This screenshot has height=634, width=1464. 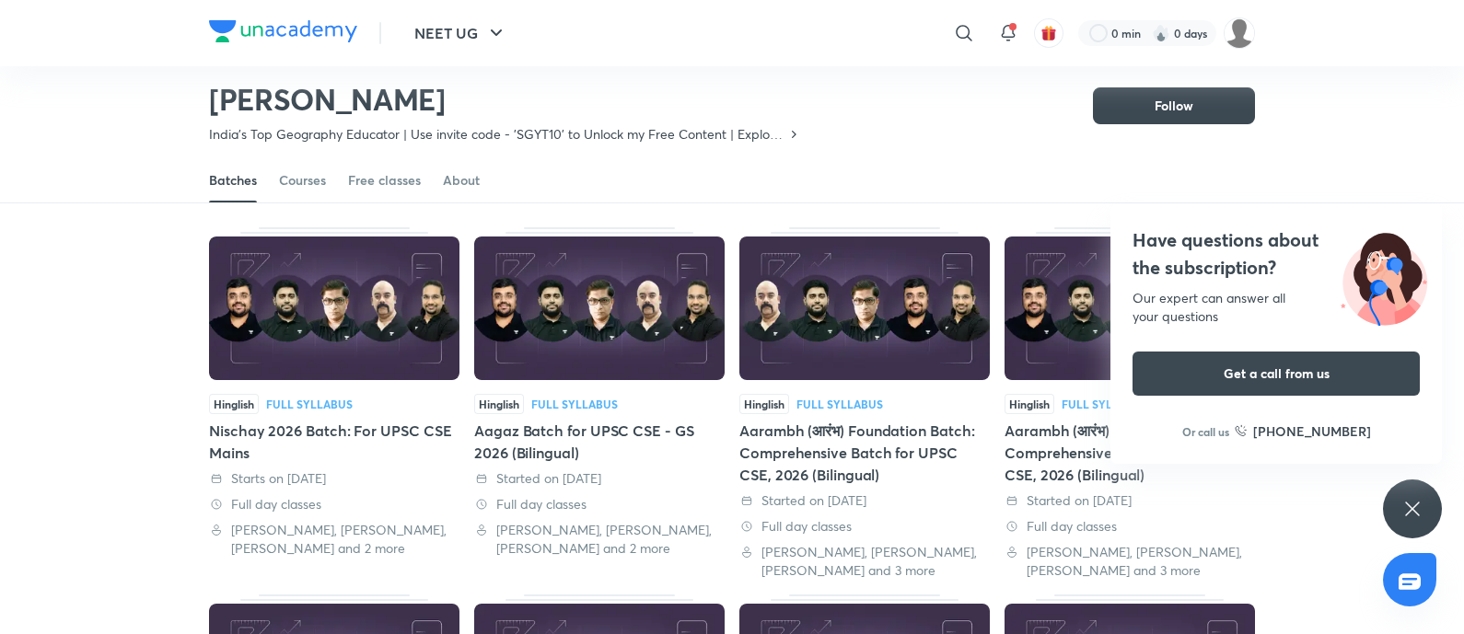 What do you see at coordinates (233, 180) in the screenshot?
I see `a: Batches` at bounding box center [233, 180].